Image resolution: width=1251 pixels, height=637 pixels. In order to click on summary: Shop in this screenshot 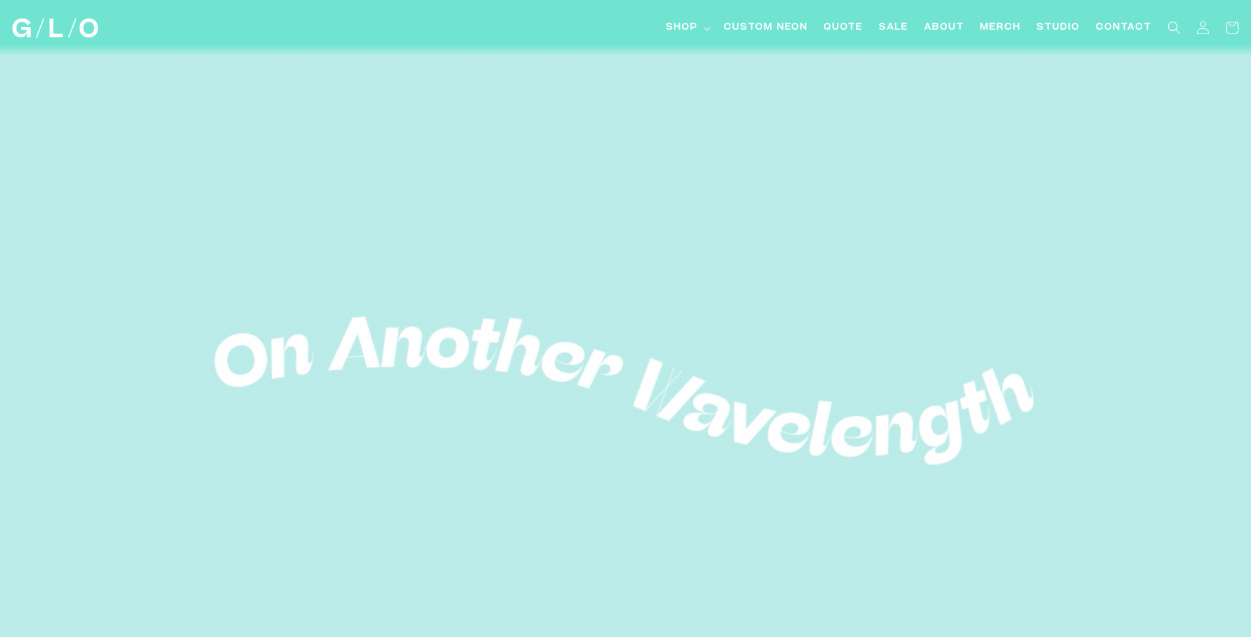, I will do `click(687, 28)`.